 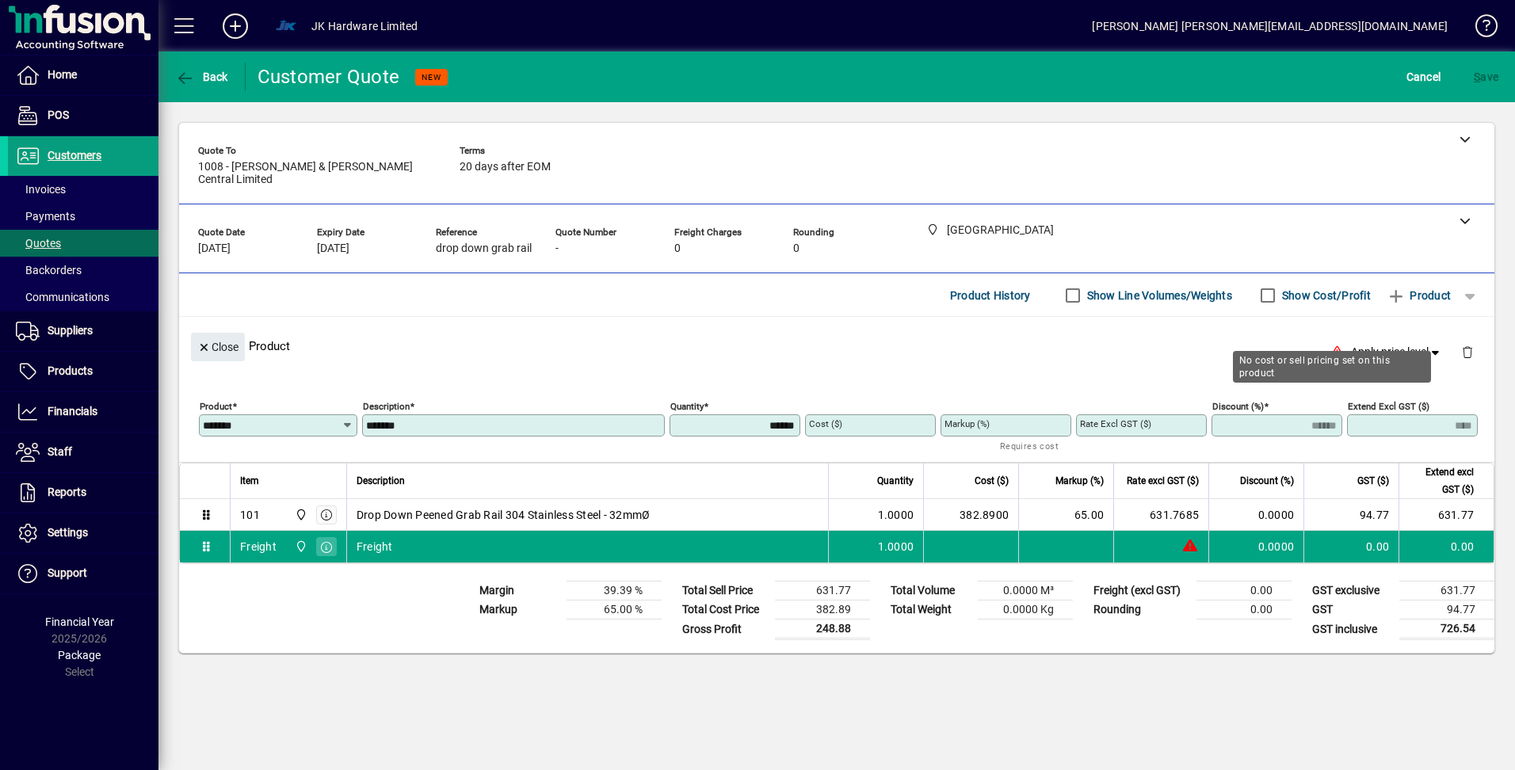 What do you see at coordinates (505, 167) in the screenshot?
I see `span: 20 days after EOM` at bounding box center [505, 167].